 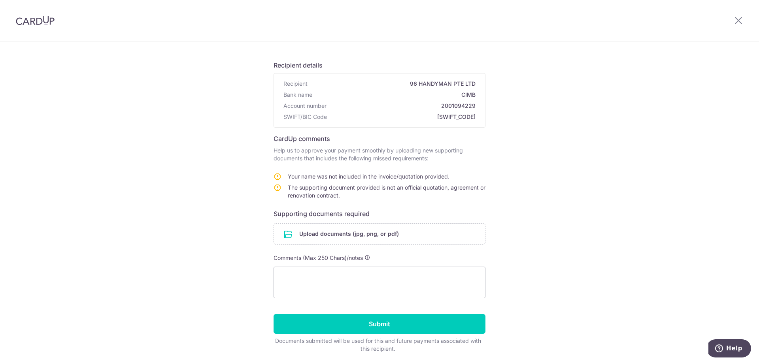 What do you see at coordinates (35, 21) in the screenshot?
I see `img: CardUp` at bounding box center [35, 21].